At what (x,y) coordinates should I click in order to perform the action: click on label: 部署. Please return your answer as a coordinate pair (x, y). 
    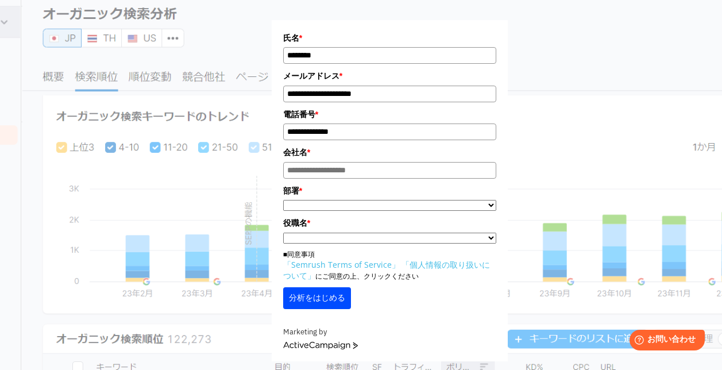
    Looking at the image, I should click on (390, 191).